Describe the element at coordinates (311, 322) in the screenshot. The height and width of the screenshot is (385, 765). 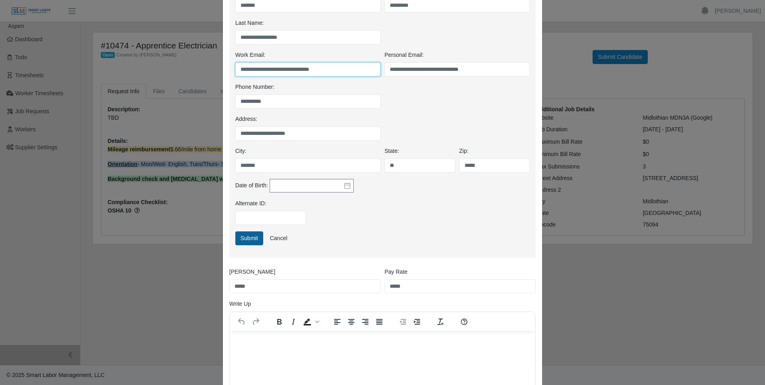
I see `div: Background color Black` at that location.